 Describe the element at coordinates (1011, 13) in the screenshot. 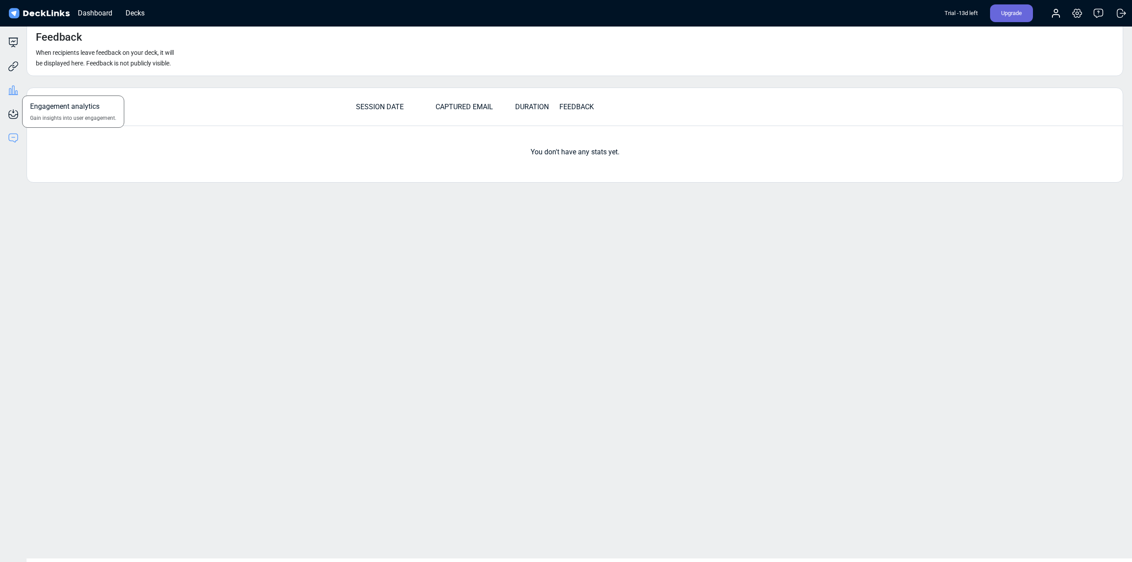

I see `div: Upgrade` at that location.